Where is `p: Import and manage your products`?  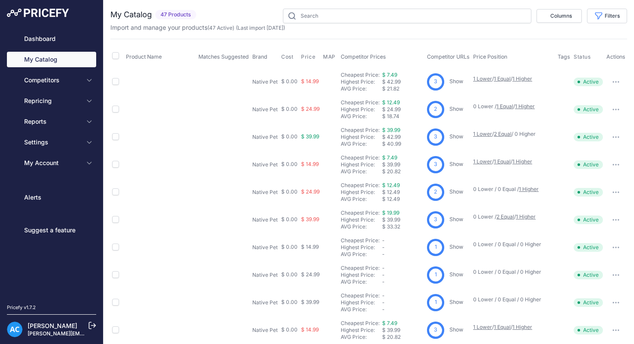
p: Import and manage your products is located at coordinates (198, 28).